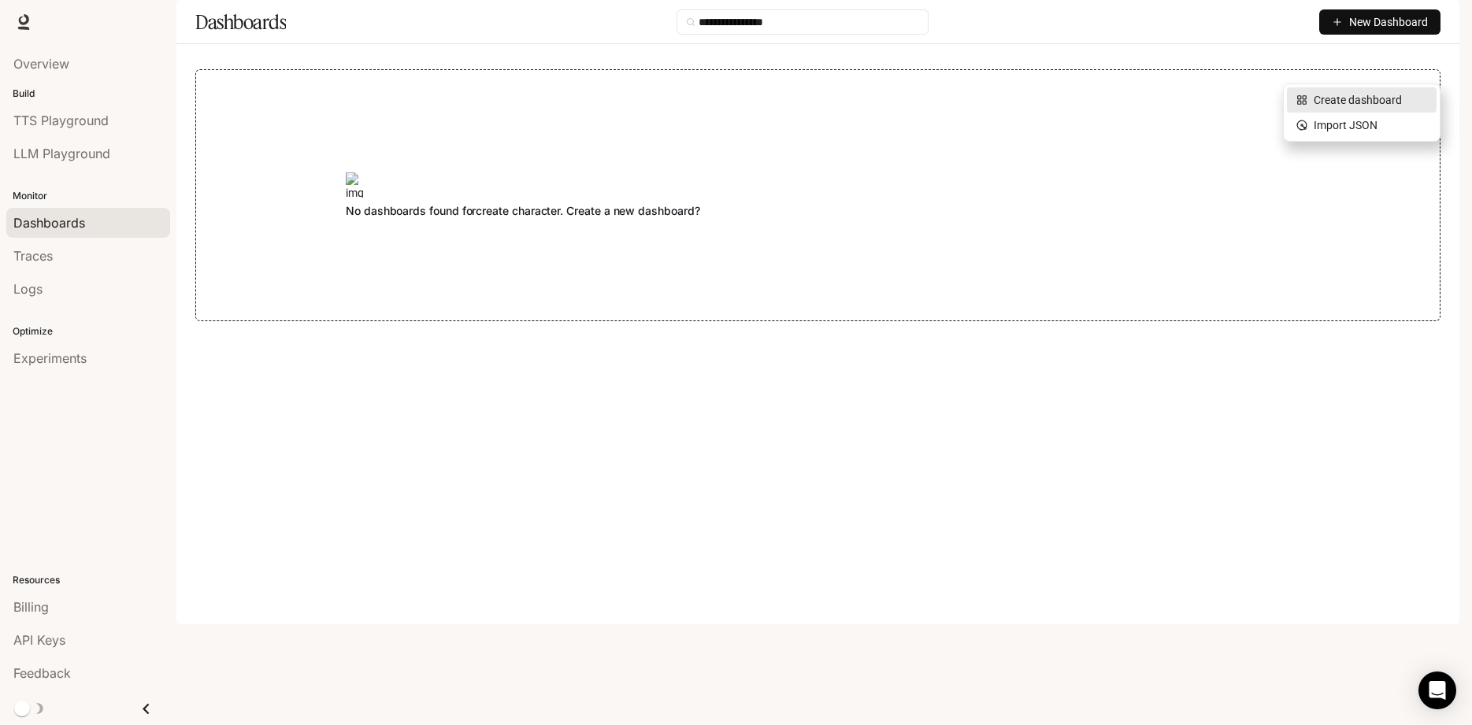 This screenshot has width=1472, height=725. What do you see at coordinates (358, 185) in the screenshot?
I see `img: img` at bounding box center [358, 185].